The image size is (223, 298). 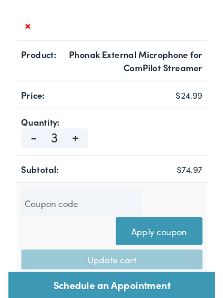 What do you see at coordinates (21, 29) in the screenshot?
I see `a: Remove Phonak External Microphone for ComPilot Streamer from cart` at bounding box center [21, 29].